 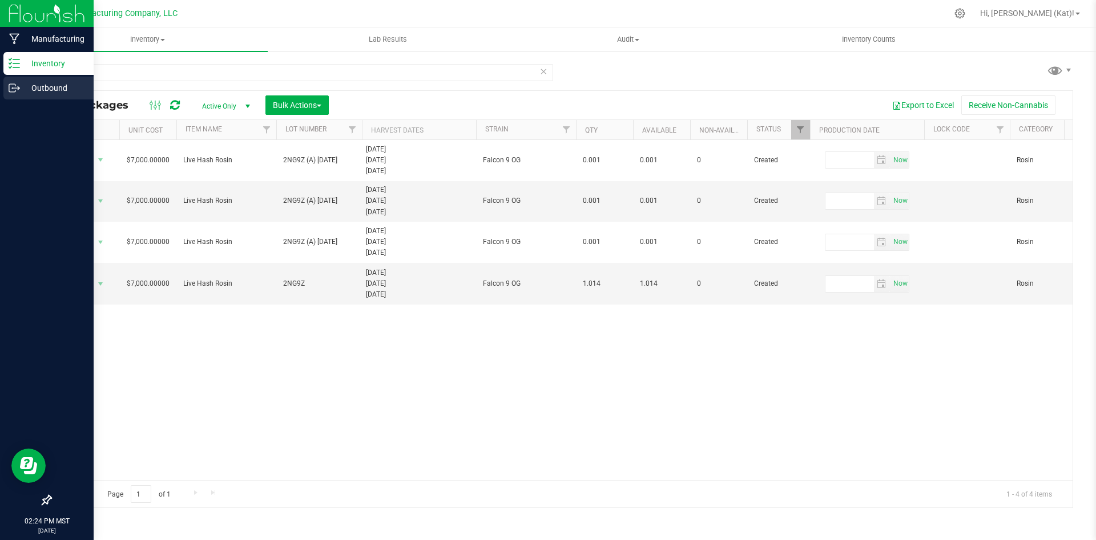 What do you see at coordinates (419, 130) in the screenshot?
I see `th: Harvest Dates` at bounding box center [419, 130].